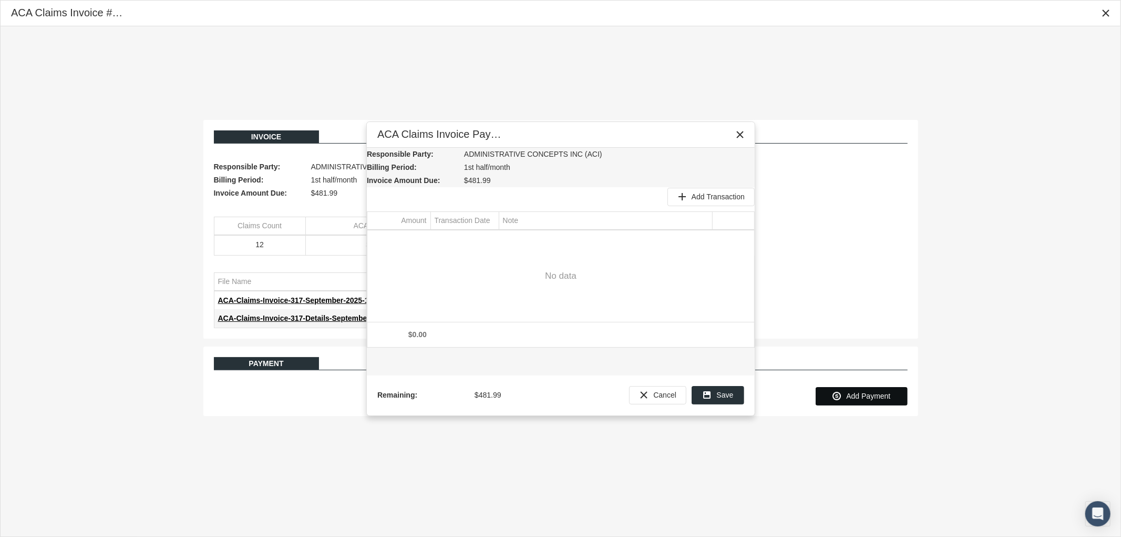 The height and width of the screenshot is (537, 1121). I want to click on div: $440.99, so click(351, 244).